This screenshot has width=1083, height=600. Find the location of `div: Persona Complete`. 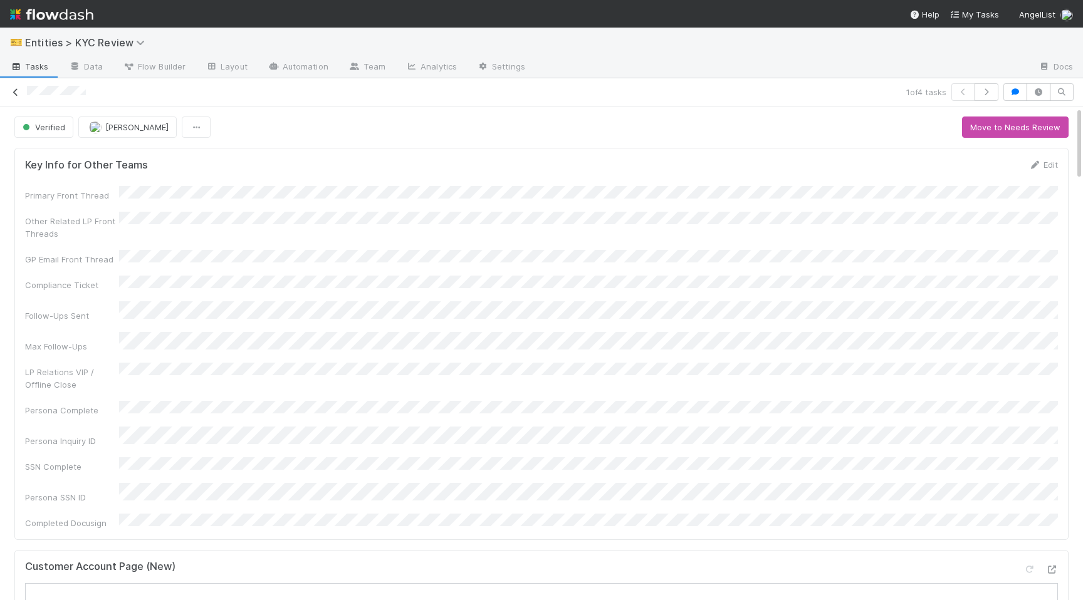

div: Persona Complete is located at coordinates (72, 410).